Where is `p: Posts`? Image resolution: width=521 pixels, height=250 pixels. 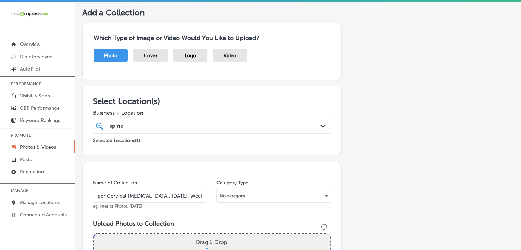 p: Posts is located at coordinates (26, 159).